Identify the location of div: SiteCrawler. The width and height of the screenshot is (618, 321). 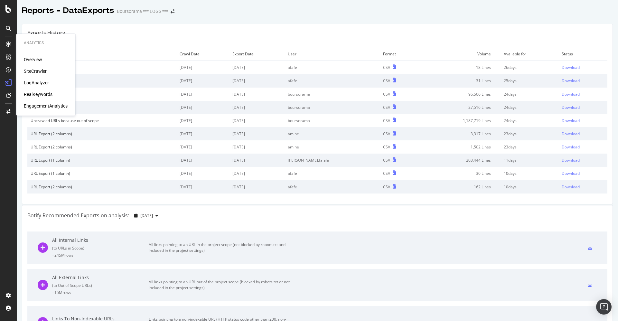
(35, 71).